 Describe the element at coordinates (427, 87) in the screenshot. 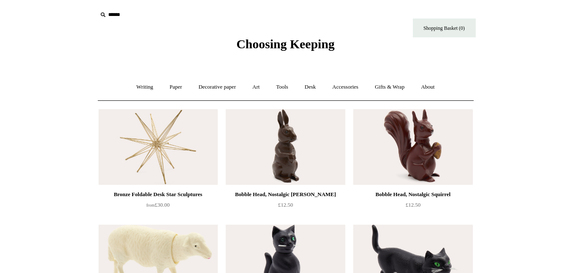

I see `a: About` at that location.